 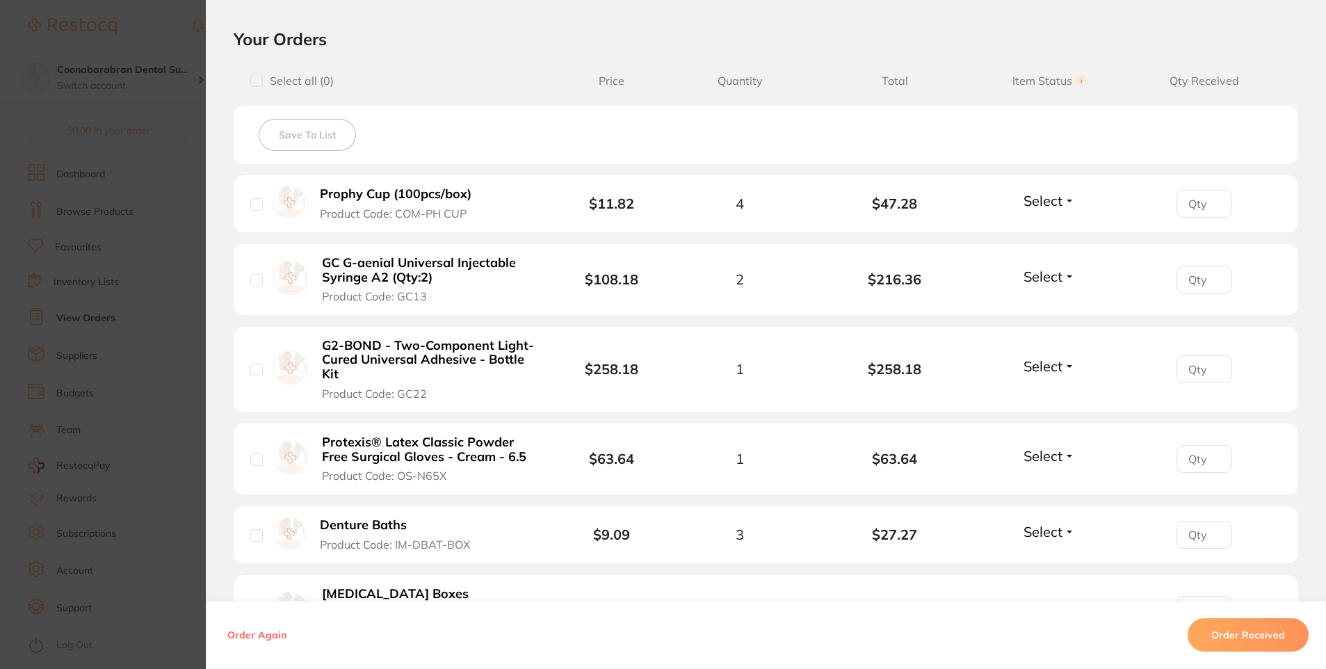 I want to click on span: Product Code: GC13, so click(x=374, y=296).